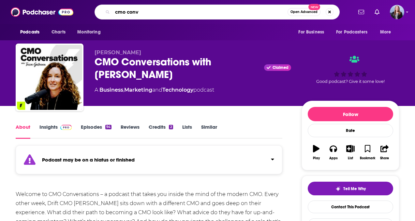  What do you see at coordinates (200, 12) in the screenshot?
I see `input: Search podcasts, credits, & more...` at bounding box center [200, 12].